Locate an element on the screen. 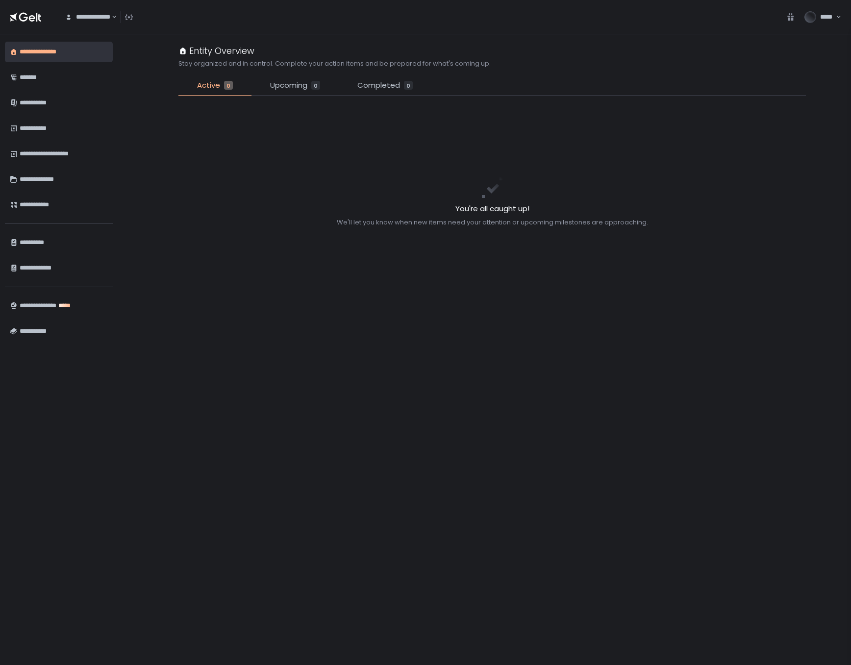  div: We'll let you know when new items need your attention or upcoming milestones are approaching. is located at coordinates (492, 223).